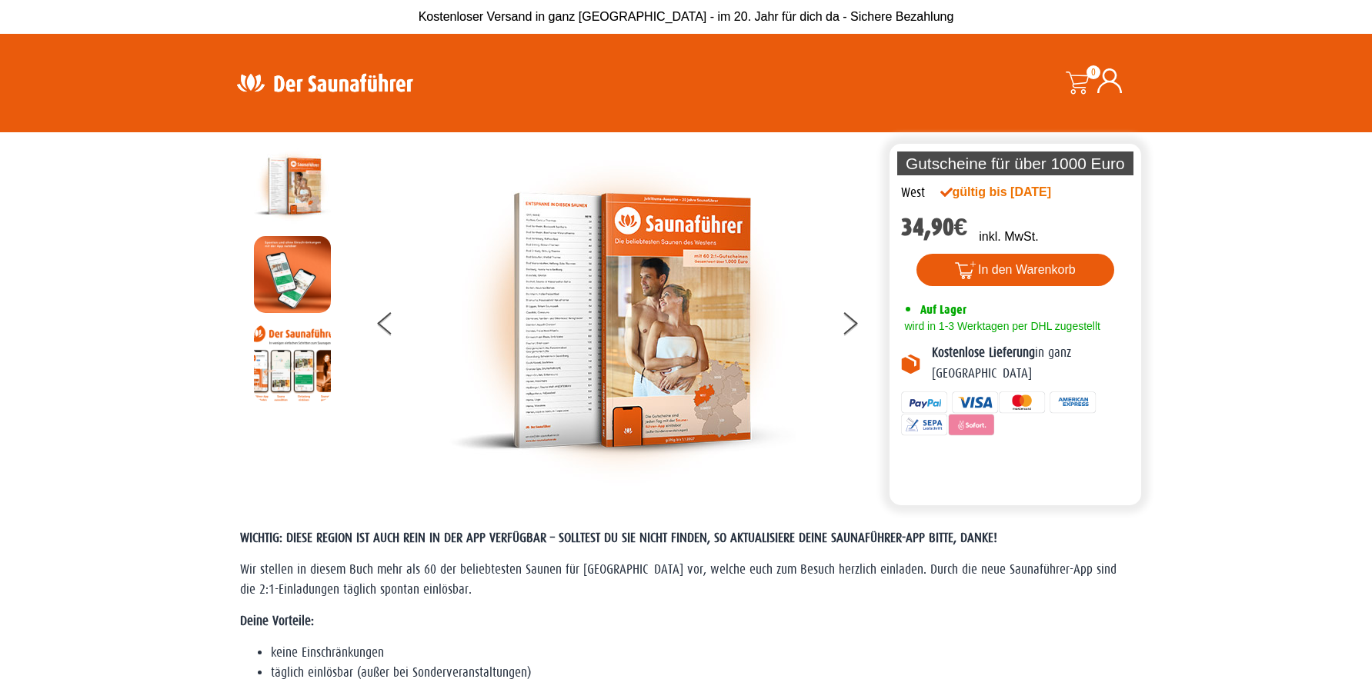 Image resolution: width=1372 pixels, height=679 pixels. I want to click on li: keine Einschränkungen, so click(702, 653).